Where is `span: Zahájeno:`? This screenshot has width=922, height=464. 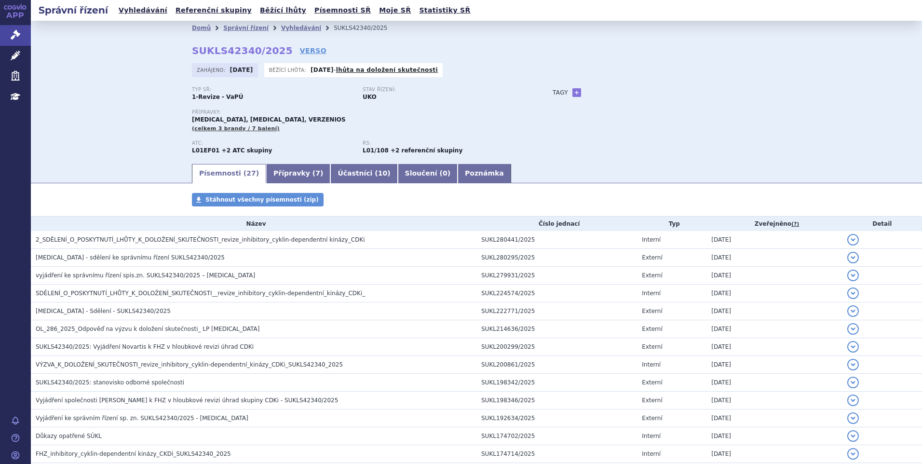 span: Zahájeno: is located at coordinates (212, 70).